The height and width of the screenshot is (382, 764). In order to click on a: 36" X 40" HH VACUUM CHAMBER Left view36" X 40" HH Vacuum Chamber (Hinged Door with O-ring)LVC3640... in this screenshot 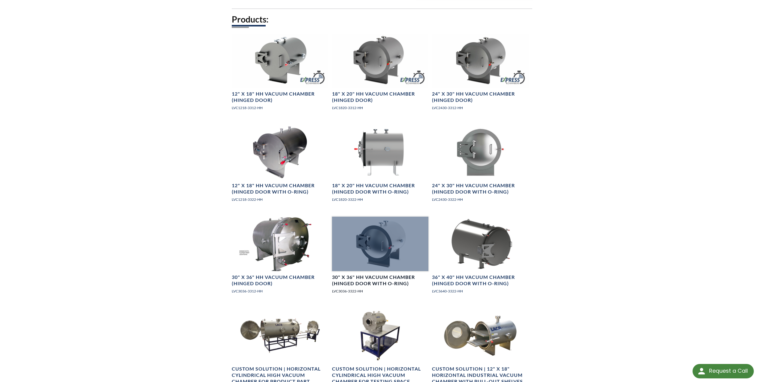, I will do `click(480, 257)`.